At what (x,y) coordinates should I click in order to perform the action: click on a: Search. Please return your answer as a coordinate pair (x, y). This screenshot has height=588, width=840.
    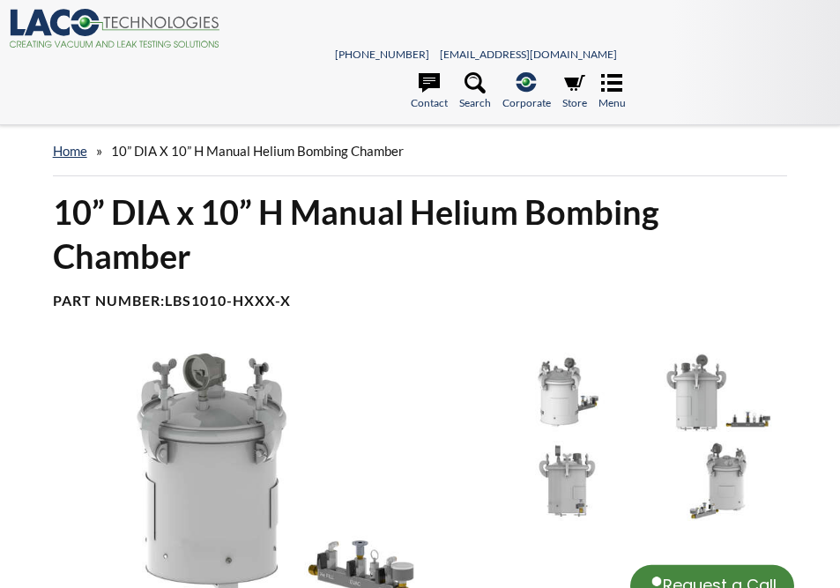
    Looking at the image, I should click on (475, 92).